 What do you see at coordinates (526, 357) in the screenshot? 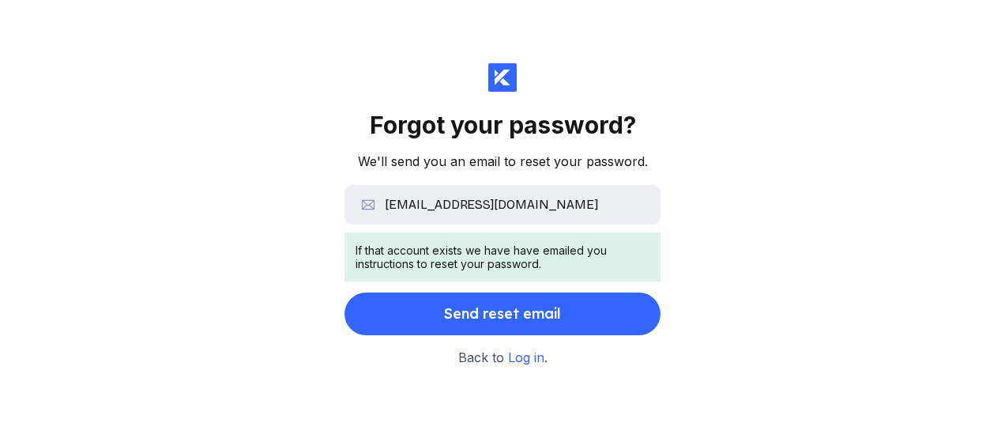
I see `span: Log in` at bounding box center [526, 357].